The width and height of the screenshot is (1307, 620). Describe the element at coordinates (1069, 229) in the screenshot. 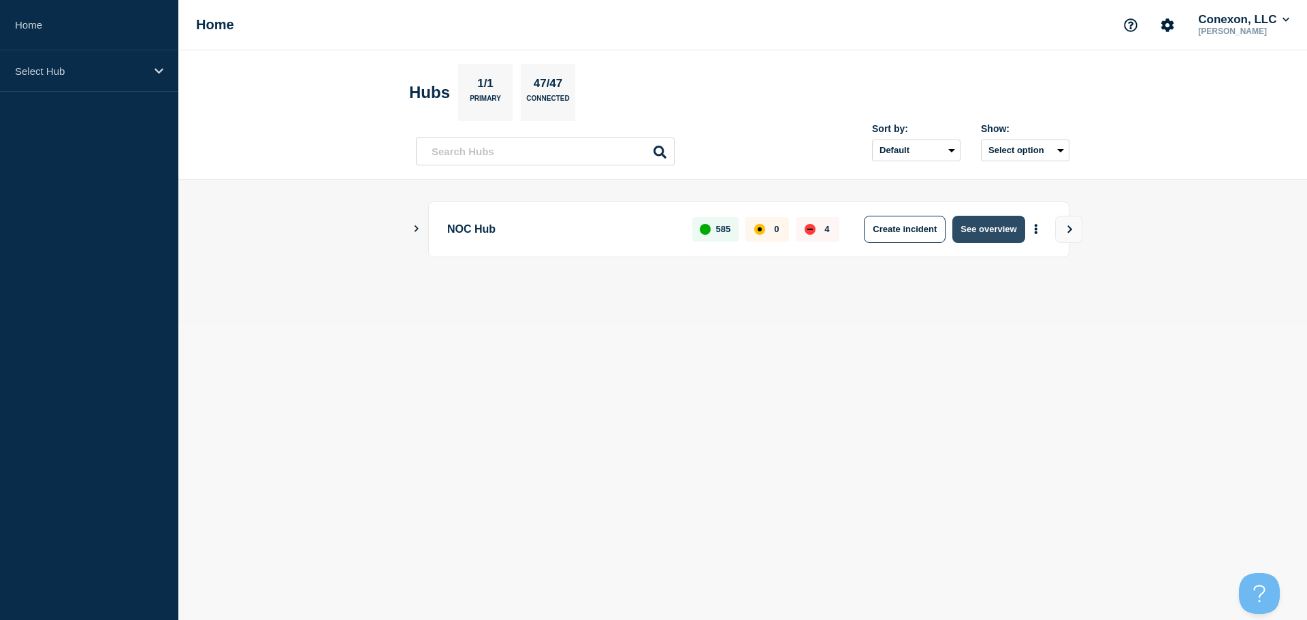

I see `button: View` at that location.